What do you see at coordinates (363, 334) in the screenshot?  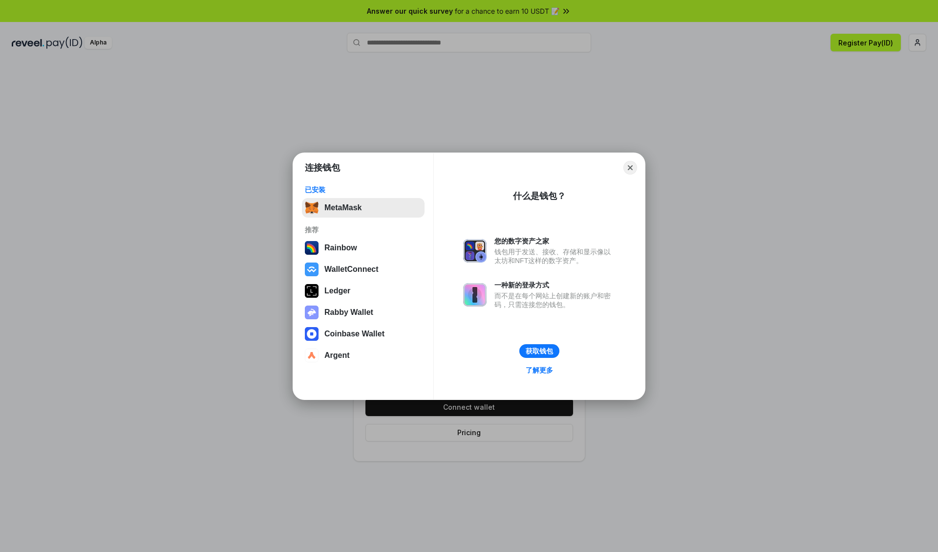 I see `button: Coinbase Wallet` at bounding box center [363, 334].